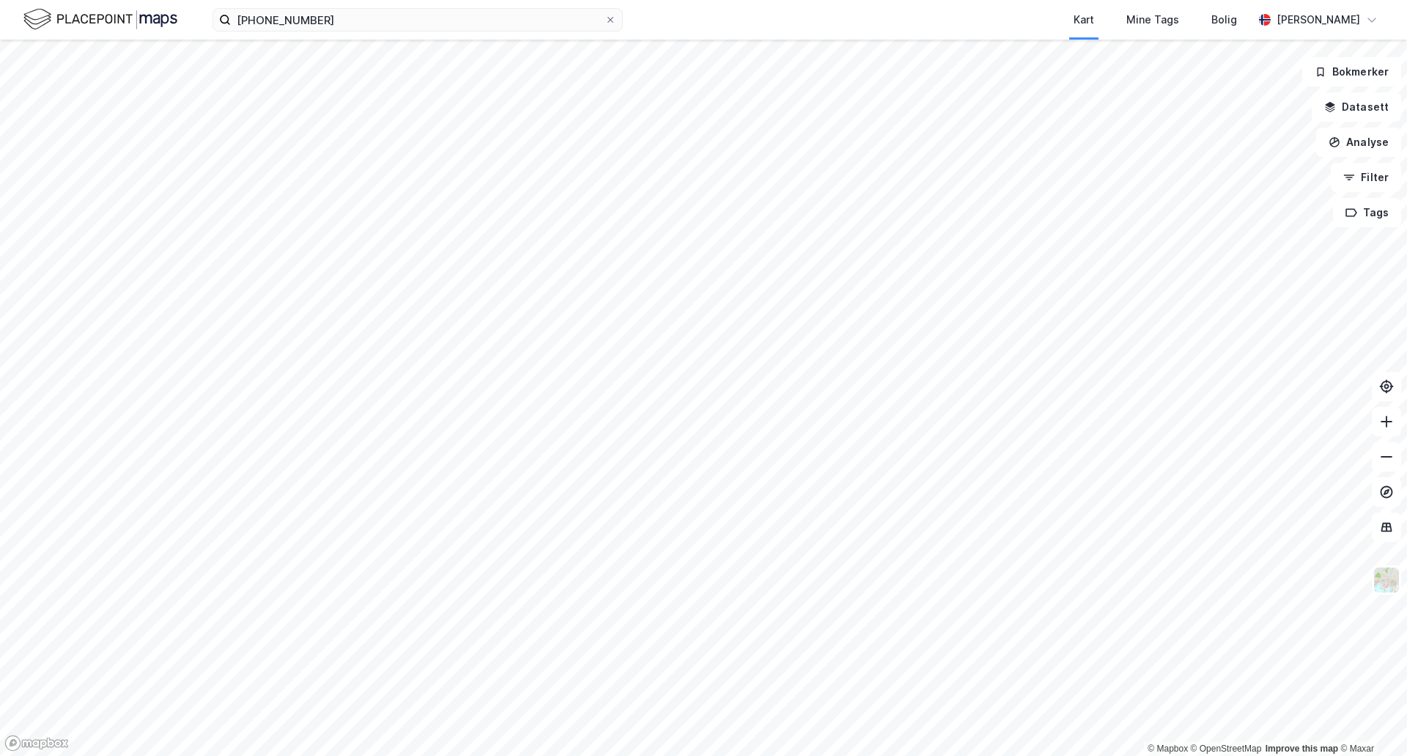 The width and height of the screenshot is (1407, 756). Describe the element at coordinates (1226, 748) in the screenshot. I see `a: OpenStreetMap` at that location.